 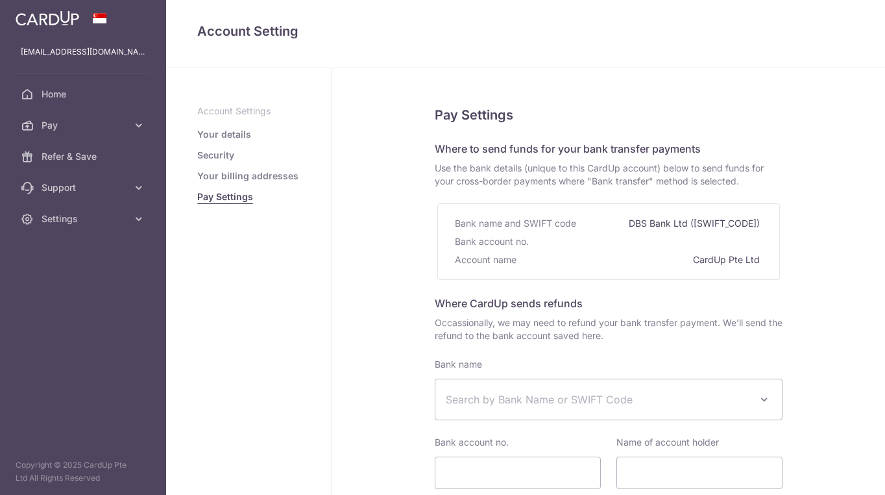 I want to click on span: Where to send funds for your bank transfer payments, so click(x=568, y=149).